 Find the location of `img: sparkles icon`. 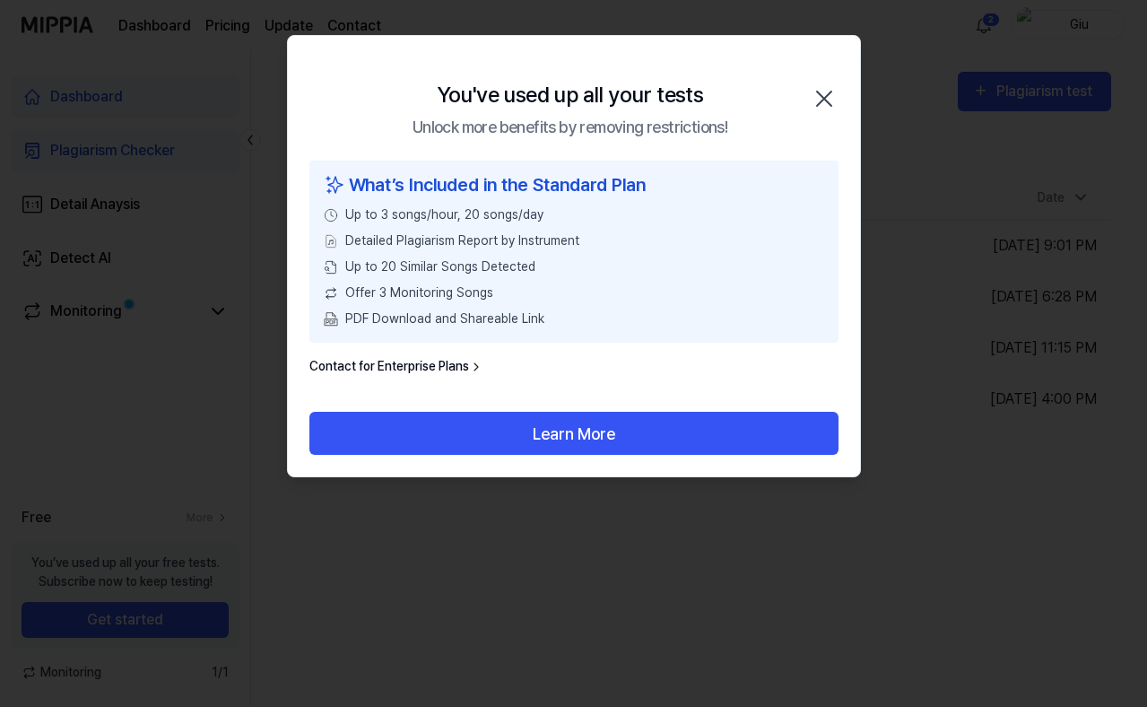

img: sparkles icon is located at coordinates (334, 185).